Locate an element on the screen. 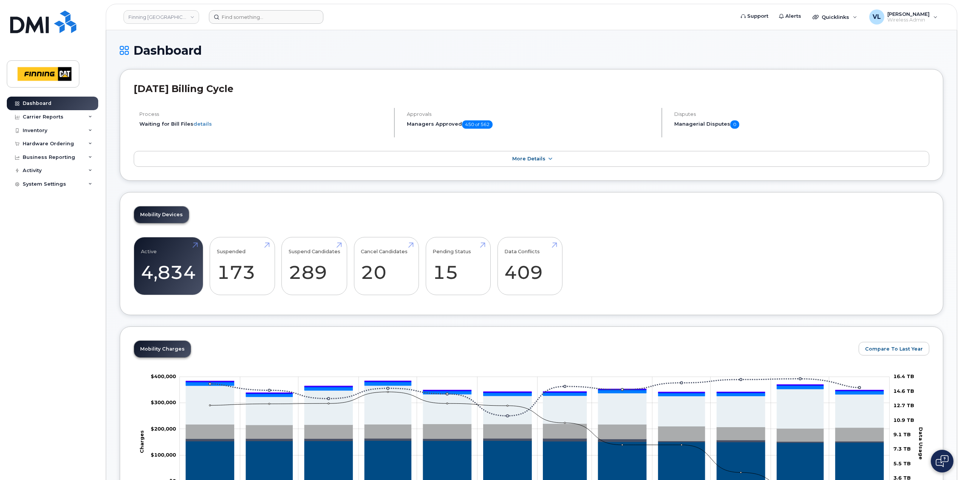  tspan: $400,000 is located at coordinates (163, 377).